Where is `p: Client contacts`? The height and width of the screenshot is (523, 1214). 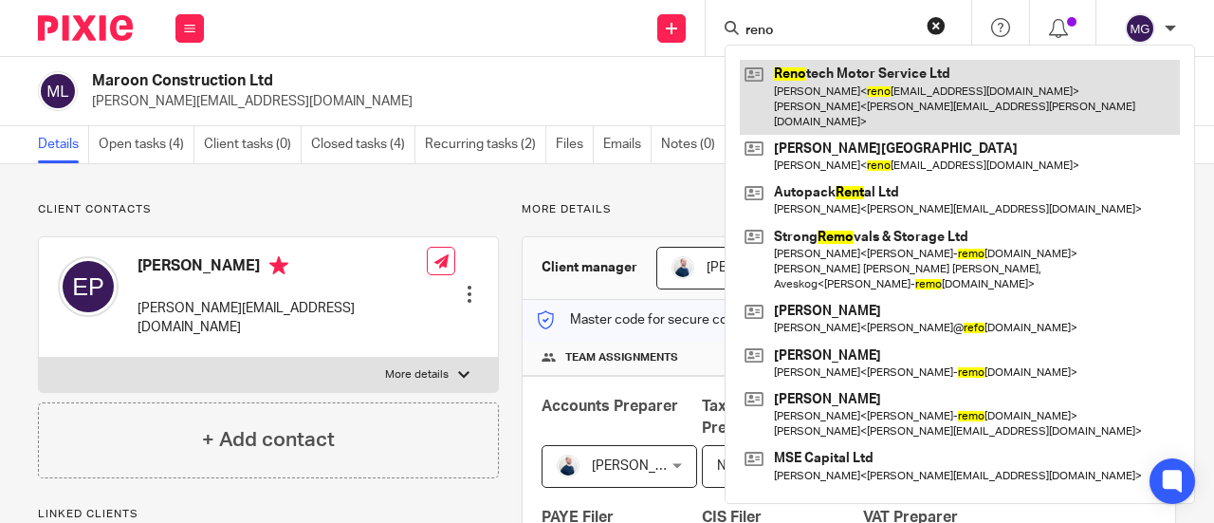 p: Client contacts is located at coordinates (268, 210).